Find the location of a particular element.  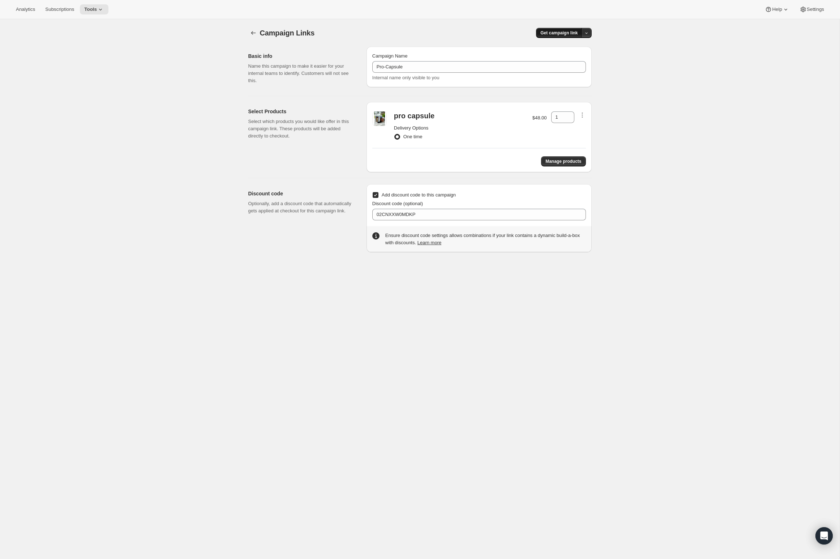

span: Add discount code to this campaign is located at coordinates (419, 195).